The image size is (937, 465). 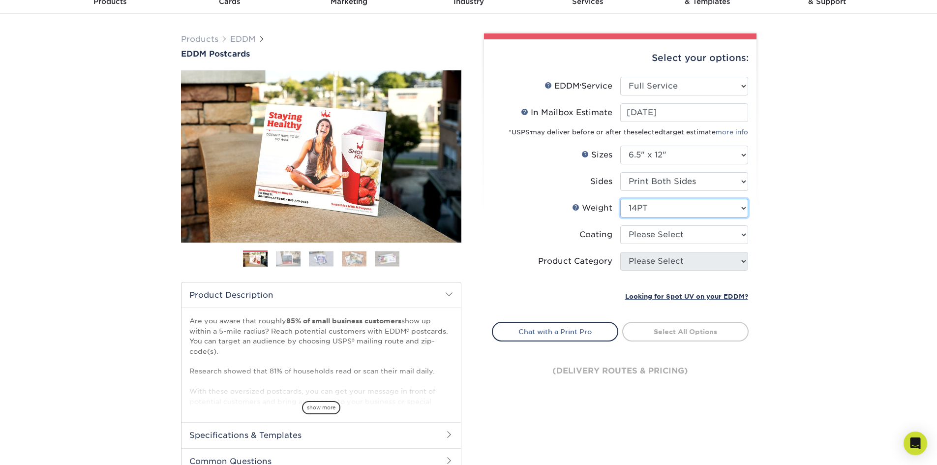 What do you see at coordinates (354, 258) in the screenshot?
I see `img: EDDM 04` at bounding box center [354, 258].